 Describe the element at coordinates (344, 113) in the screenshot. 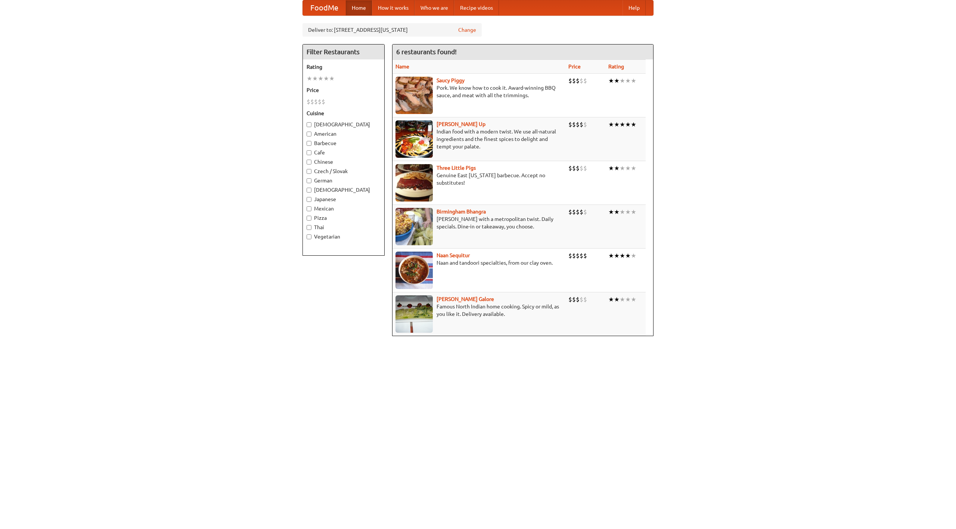

I see `h5: Cuisine` at that location.